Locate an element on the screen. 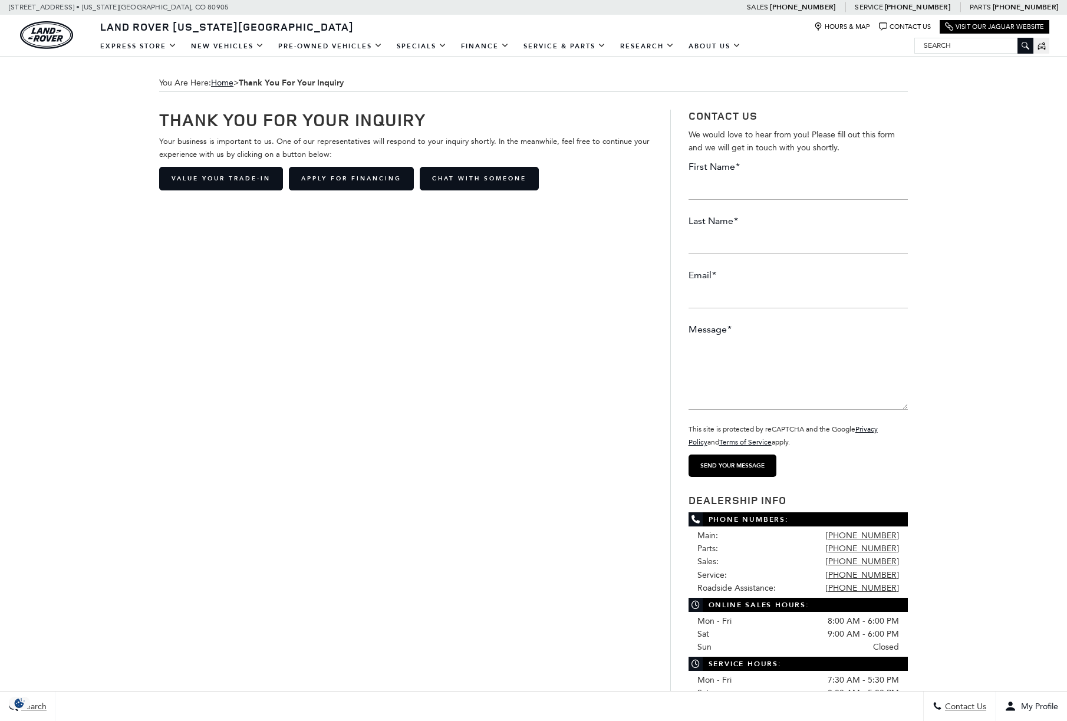  span: Closed is located at coordinates (886, 647).